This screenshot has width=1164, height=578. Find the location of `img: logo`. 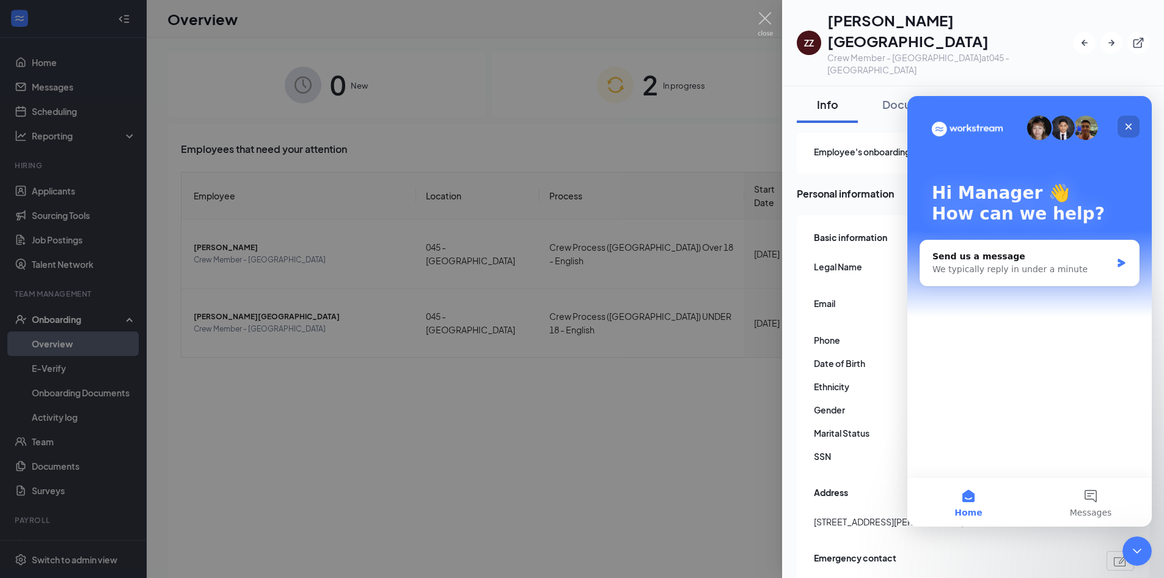

img: logo is located at coordinates (60, 33).